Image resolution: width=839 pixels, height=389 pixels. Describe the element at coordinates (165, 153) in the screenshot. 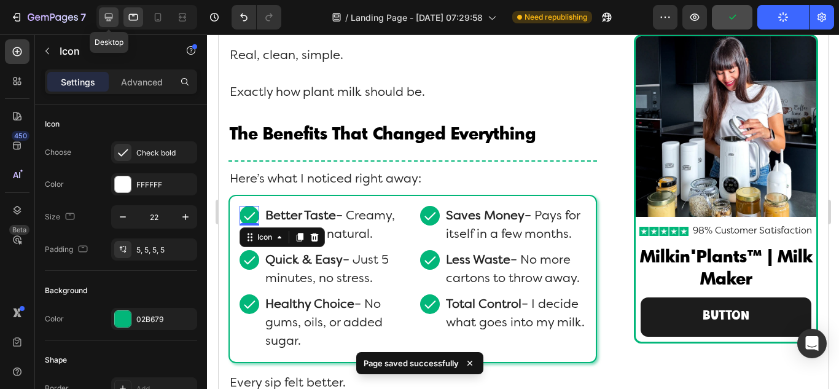

I see `div: Check bold` at that location.